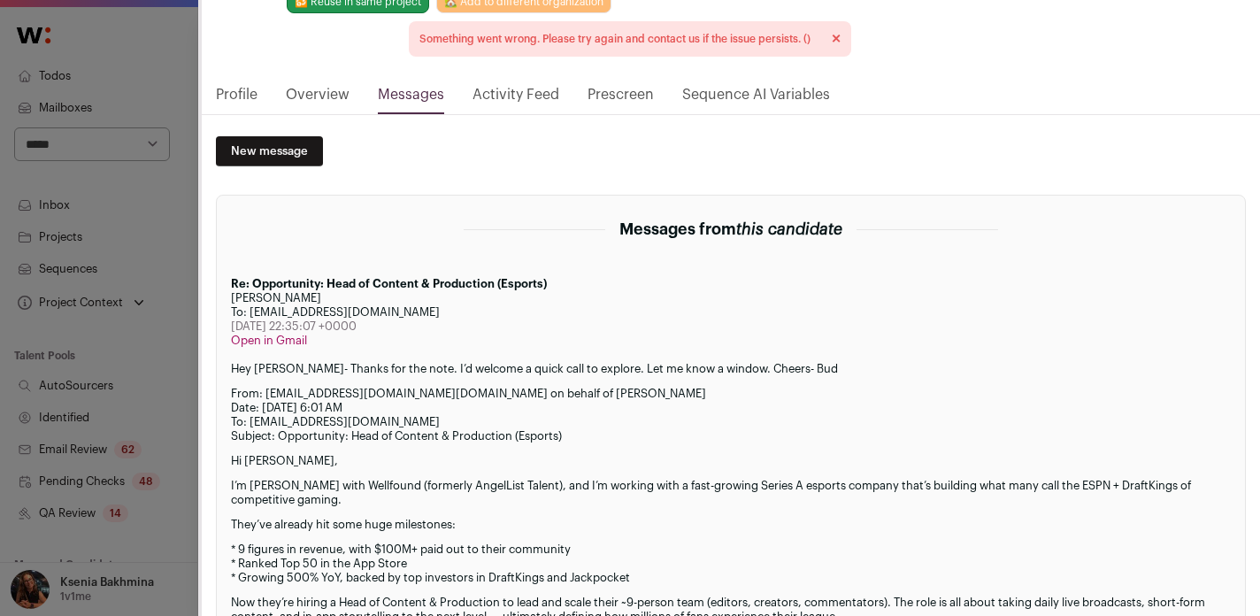 This screenshot has width=1260, height=616. What do you see at coordinates (269, 340) in the screenshot?
I see `a: Open in Gmail` at bounding box center [269, 340].